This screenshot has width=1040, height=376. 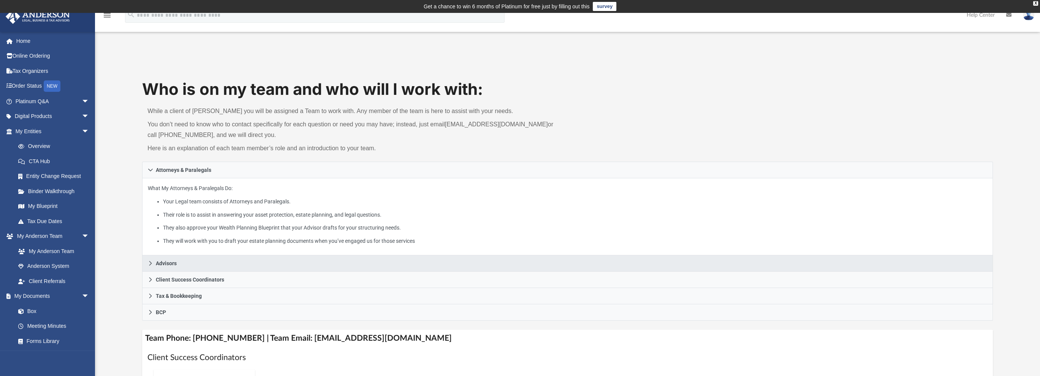 What do you see at coordinates (54, 281) in the screenshot?
I see `a: Client Referrals` at bounding box center [54, 281].